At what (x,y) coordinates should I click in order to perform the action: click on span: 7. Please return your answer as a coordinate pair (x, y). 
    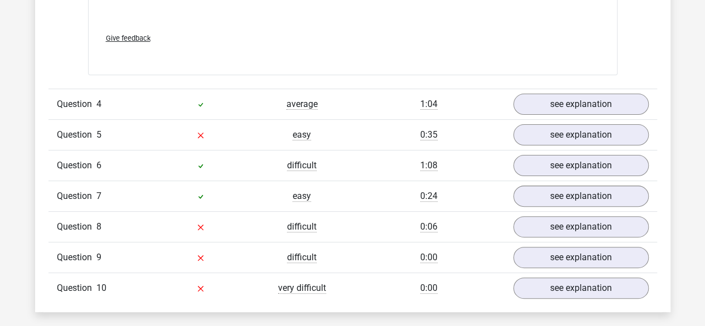
    Looking at the image, I should click on (99, 195).